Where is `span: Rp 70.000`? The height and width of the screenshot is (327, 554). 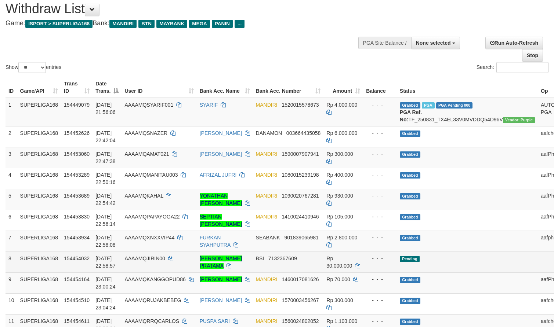 span: Rp 70.000 is located at coordinates (338, 280).